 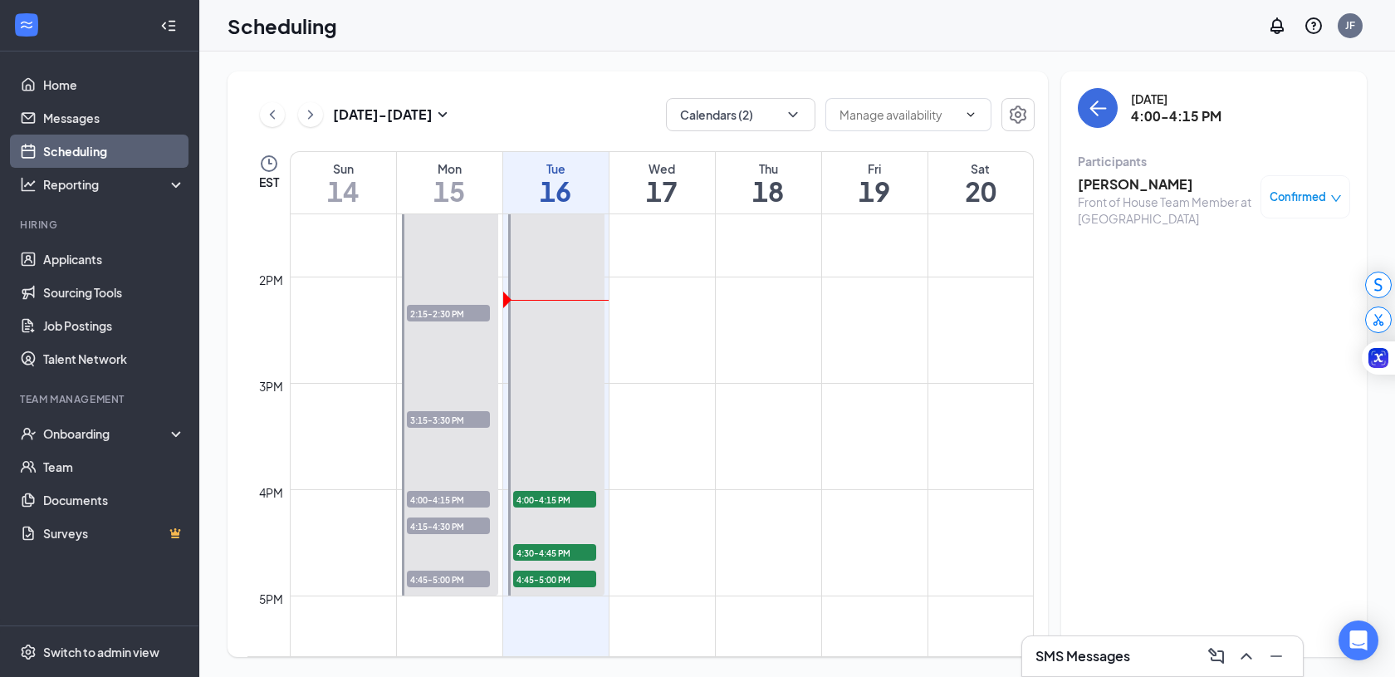 I want to click on button: Calendars (2)ChevronDown, so click(x=740, y=115).